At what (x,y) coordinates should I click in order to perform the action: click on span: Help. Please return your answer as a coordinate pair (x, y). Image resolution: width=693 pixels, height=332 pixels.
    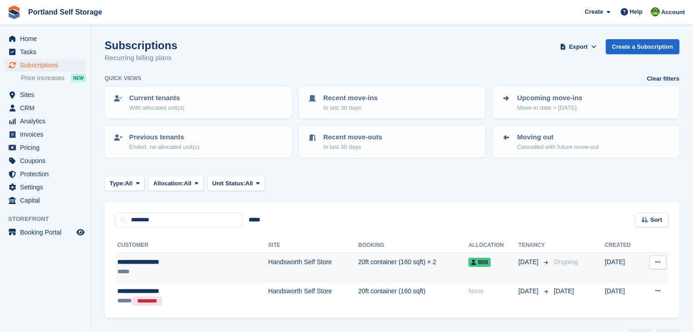
    Looking at the image, I should click on (636, 12).